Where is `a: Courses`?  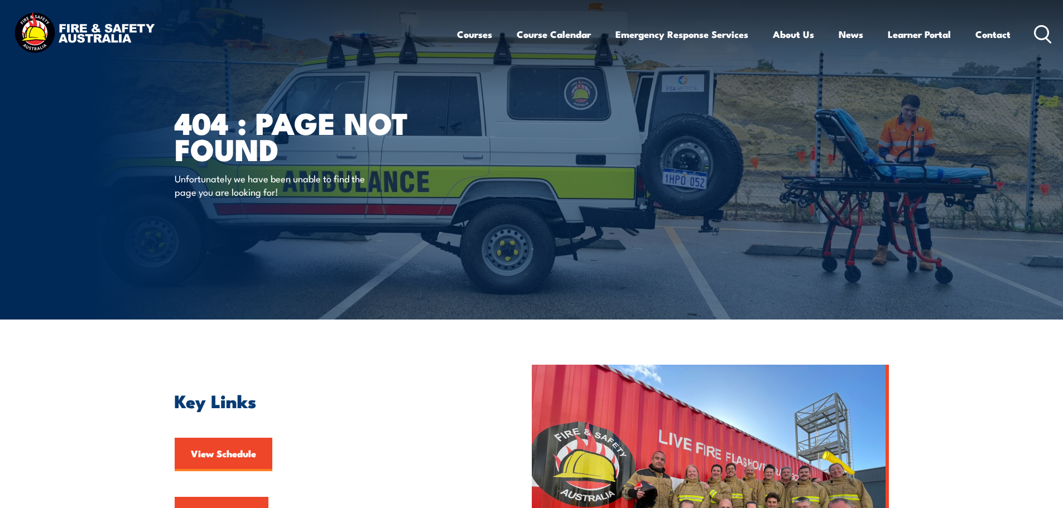
a: Courses is located at coordinates (474, 34).